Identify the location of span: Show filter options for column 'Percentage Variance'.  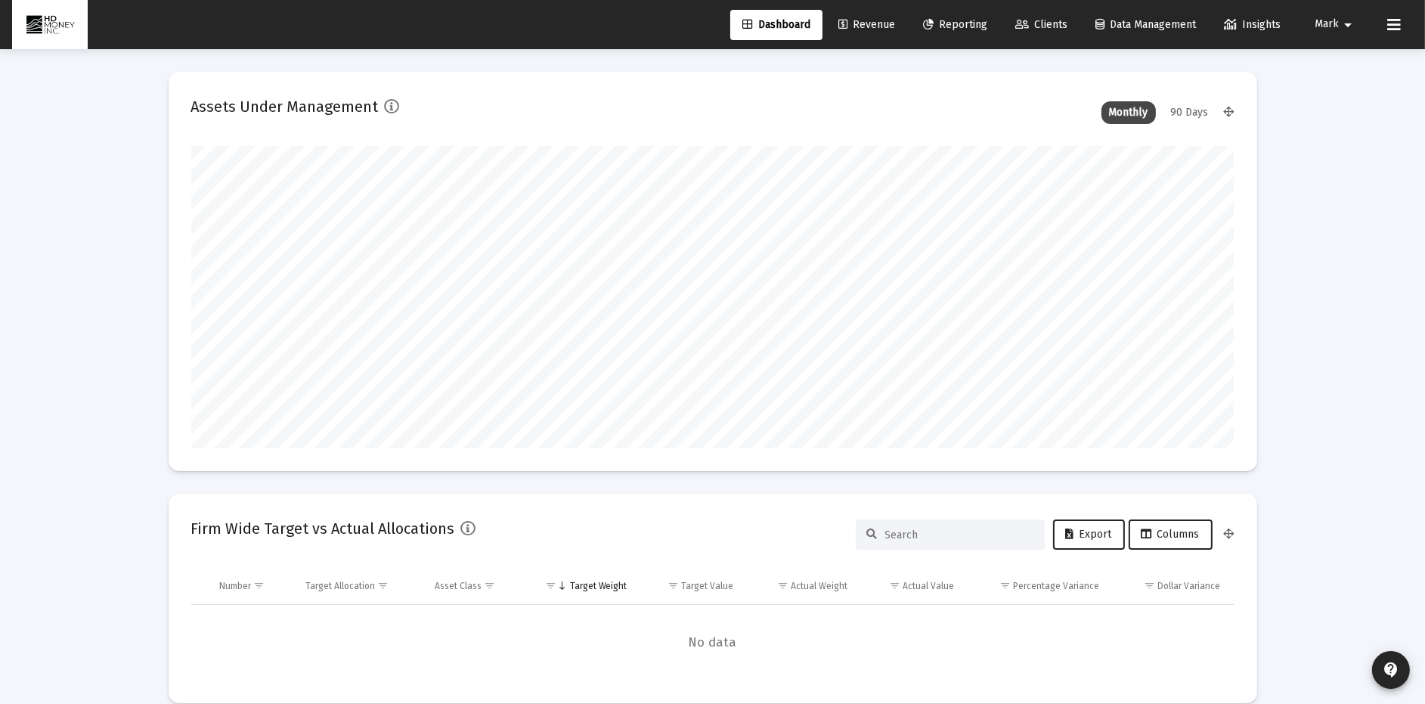
(1005, 585).